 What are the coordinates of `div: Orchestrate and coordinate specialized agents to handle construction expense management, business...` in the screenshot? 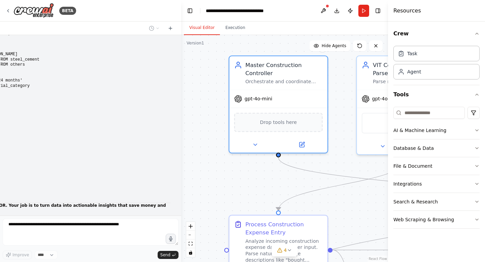 It's located at (283, 81).